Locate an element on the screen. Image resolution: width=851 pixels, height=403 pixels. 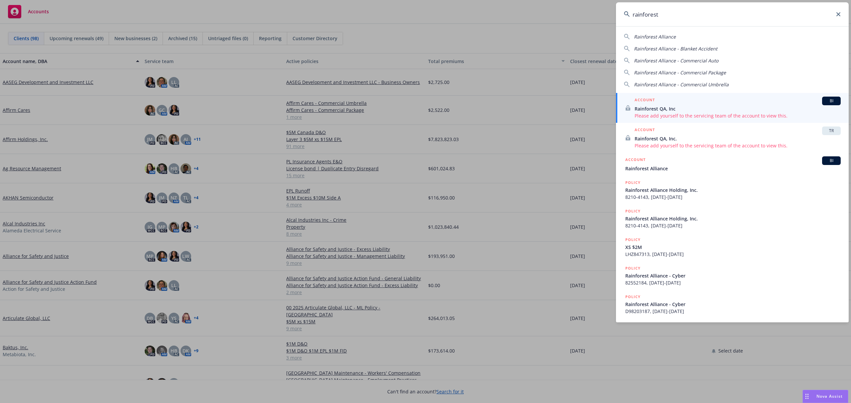
span: Rainforest Alliance - Commercial Umbrella is located at coordinates (681, 84).